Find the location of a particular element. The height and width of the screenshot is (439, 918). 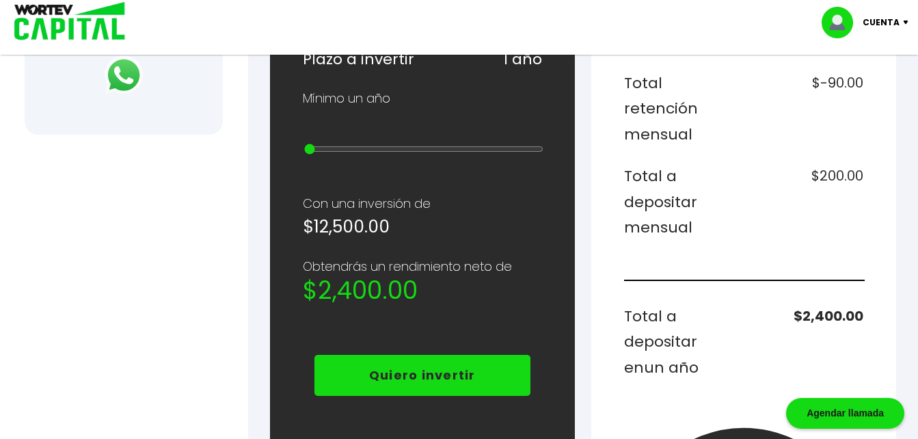

h6: $-90.00 is located at coordinates (805, 109).